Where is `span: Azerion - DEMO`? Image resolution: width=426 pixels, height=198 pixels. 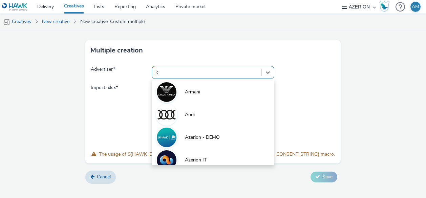 span: Azerion - DEMO is located at coordinates (202, 137).